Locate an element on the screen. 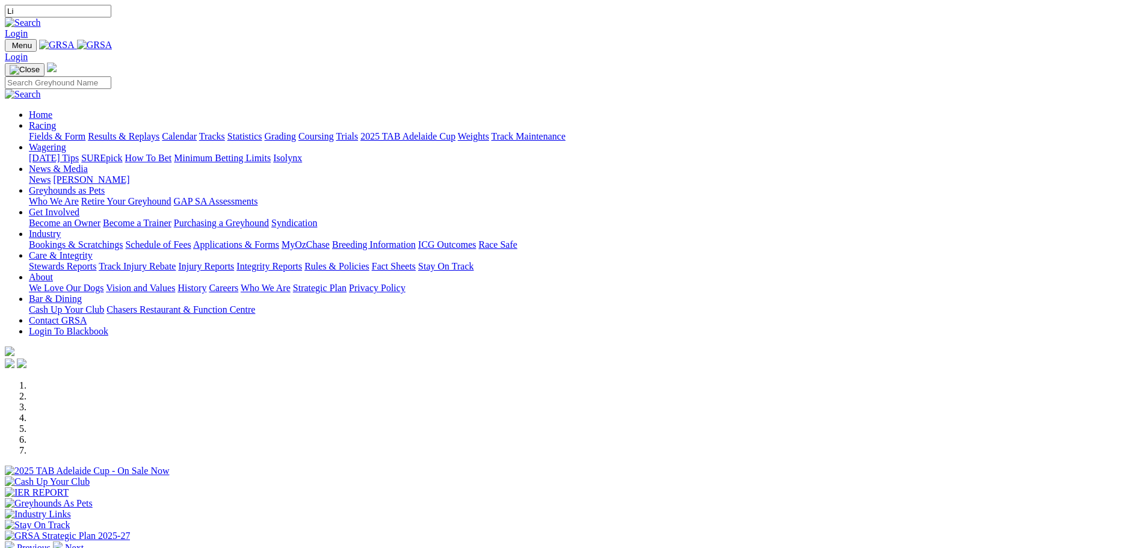 The width and height of the screenshot is (1146, 548). a: GAP SA Assessments is located at coordinates (216, 201).